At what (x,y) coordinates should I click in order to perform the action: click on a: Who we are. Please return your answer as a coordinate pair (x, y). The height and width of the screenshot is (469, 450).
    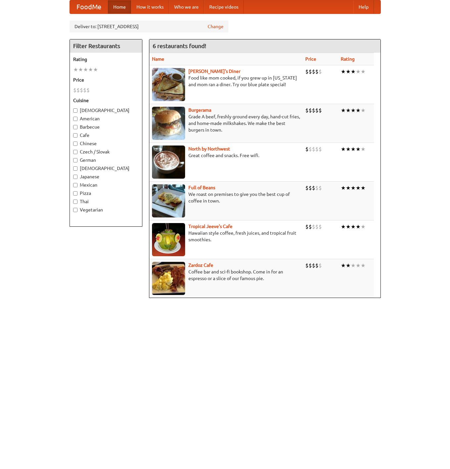
    Looking at the image, I should click on (187, 7).